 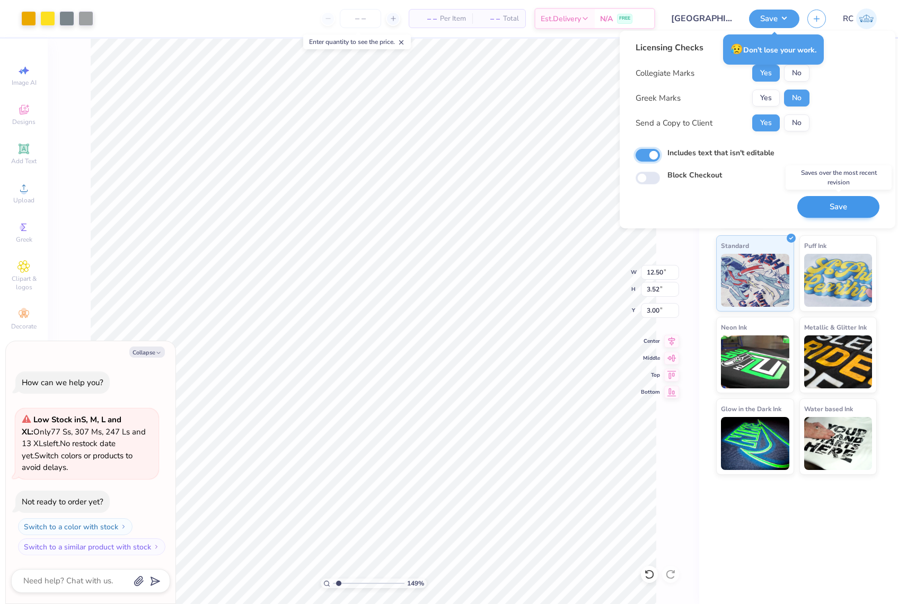 I want to click on span: Est. Delivery, so click(x=561, y=19).